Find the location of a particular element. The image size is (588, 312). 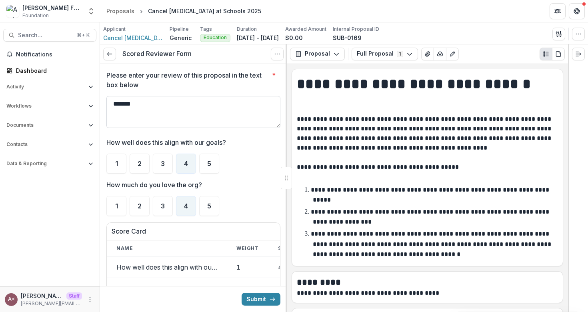

td: How well does this align with our goals? is located at coordinates (167, 267).